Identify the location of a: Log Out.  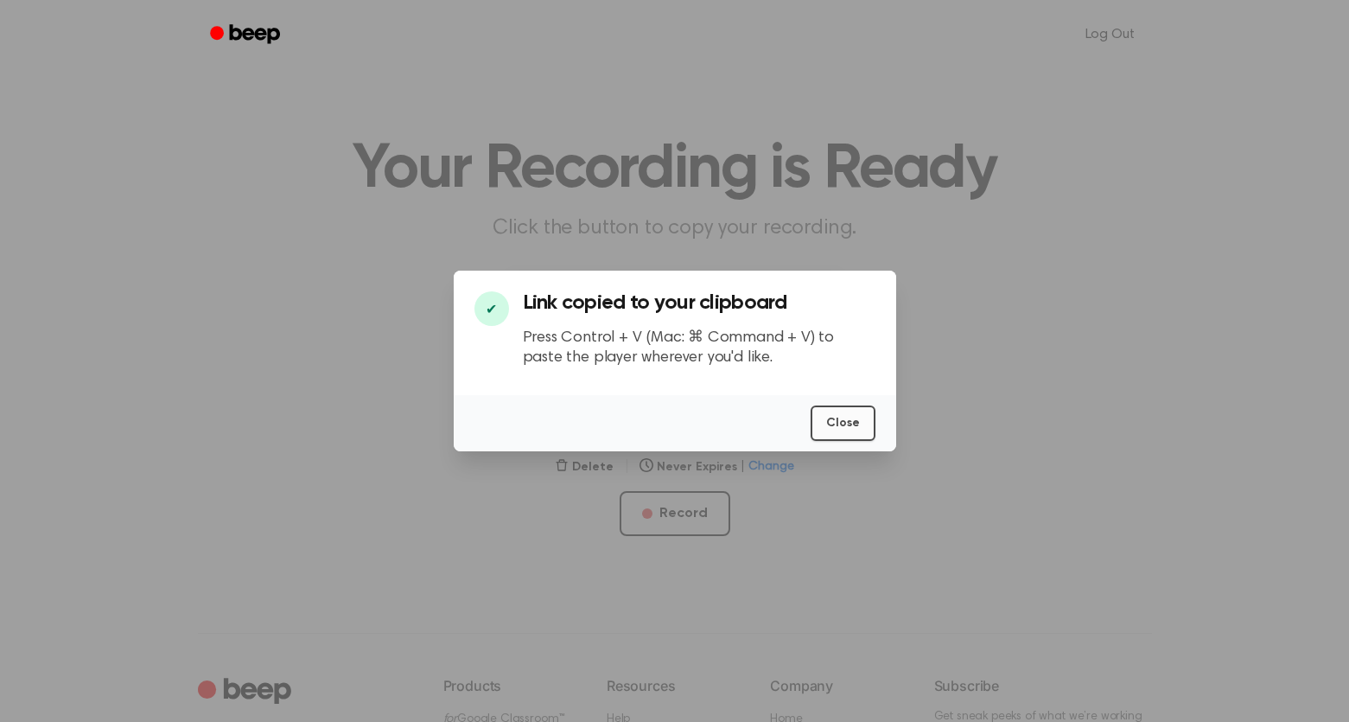
(1109, 35).